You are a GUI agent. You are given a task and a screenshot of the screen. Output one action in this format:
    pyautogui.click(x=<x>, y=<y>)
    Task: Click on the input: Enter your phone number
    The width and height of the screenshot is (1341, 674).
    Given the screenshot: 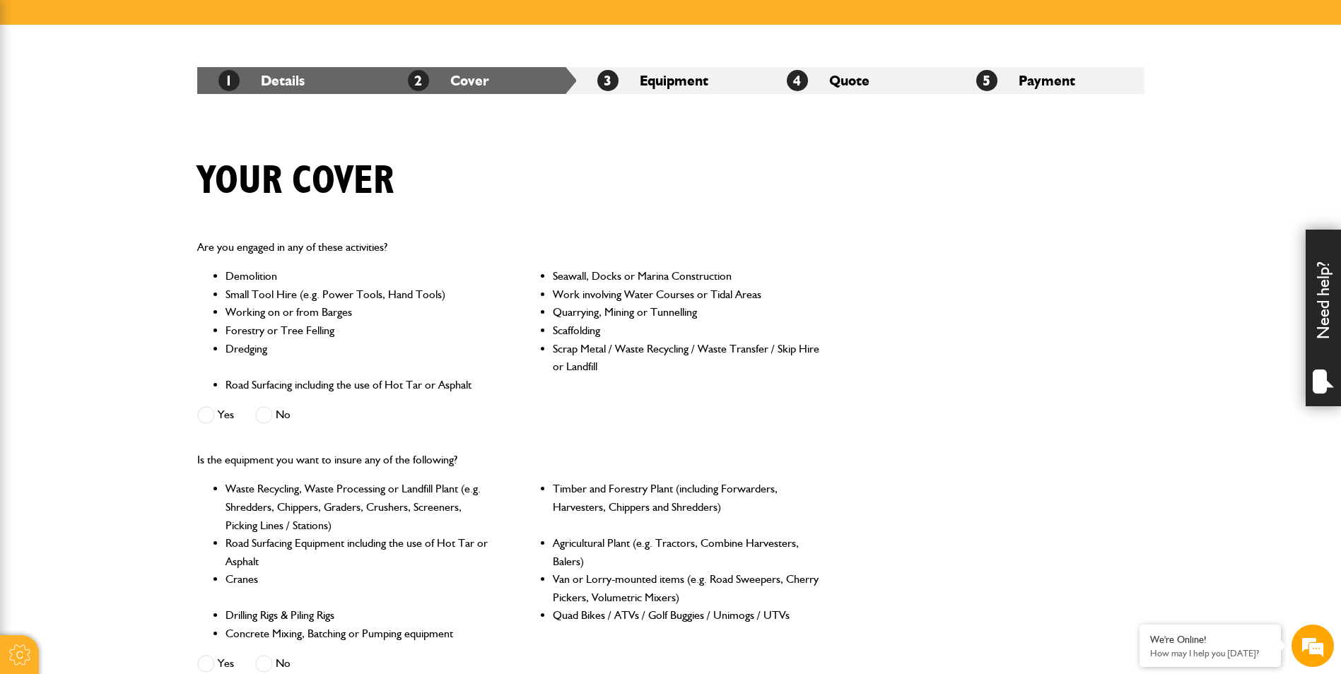 What is the action you would take?
    pyautogui.click(x=138, y=230)
    